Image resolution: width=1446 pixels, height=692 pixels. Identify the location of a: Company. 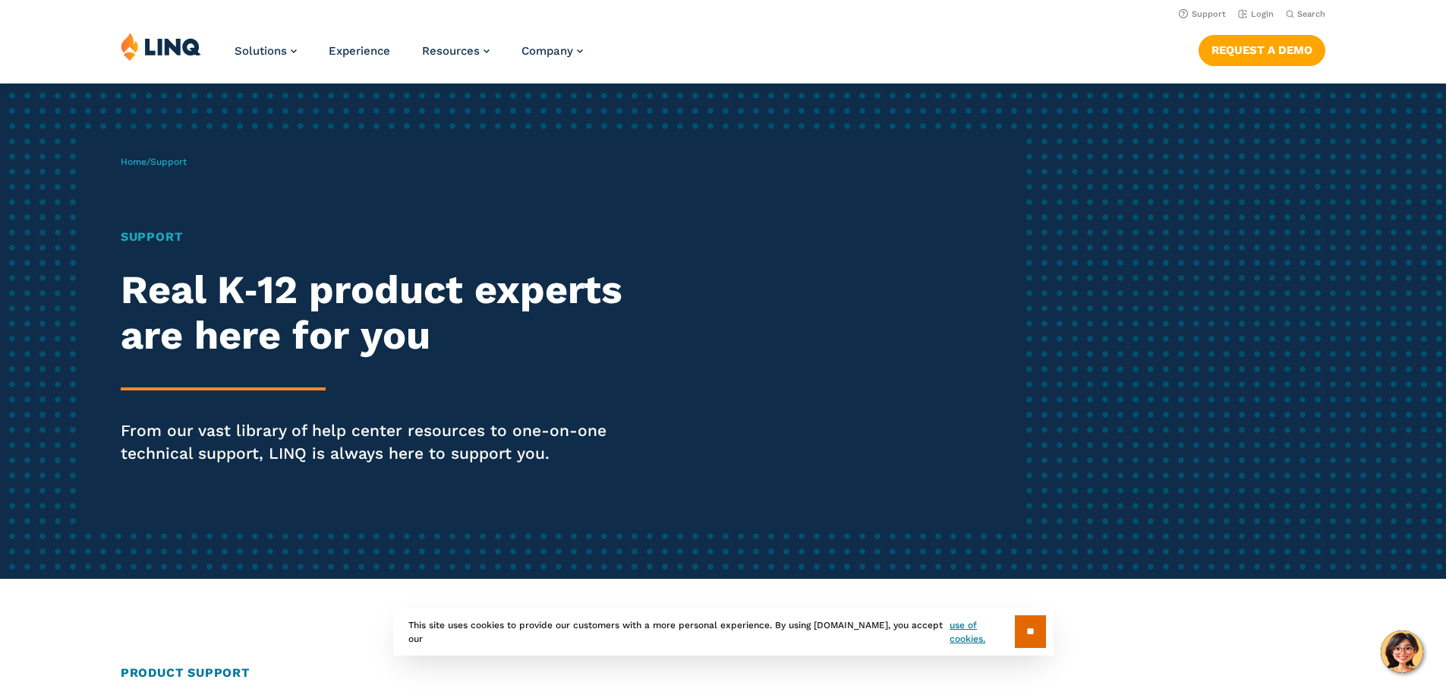
(552, 51).